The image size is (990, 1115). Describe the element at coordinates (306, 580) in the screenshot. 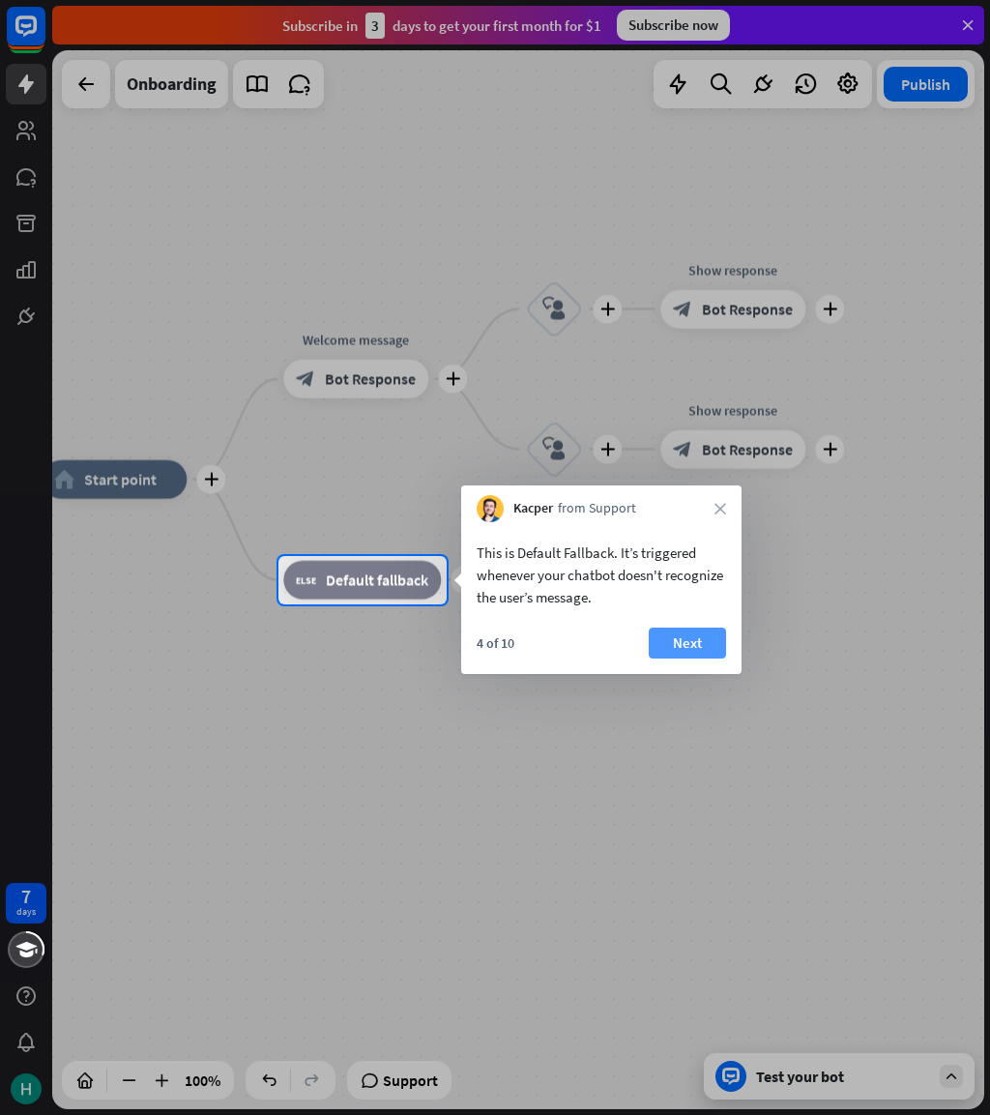

I see `i: block_fallback` at that location.